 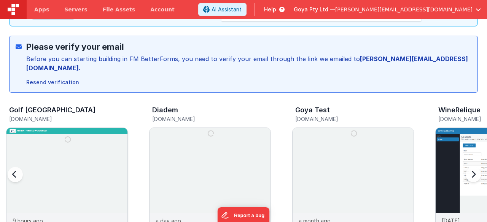 What do you see at coordinates (226, 10) in the screenshot?
I see `span: AI Assistant` at bounding box center [226, 10].